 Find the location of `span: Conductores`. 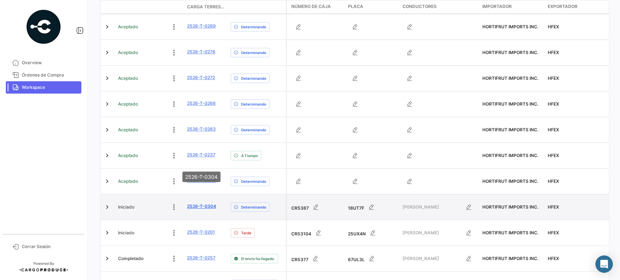

span: Conductores is located at coordinates (419, 7).